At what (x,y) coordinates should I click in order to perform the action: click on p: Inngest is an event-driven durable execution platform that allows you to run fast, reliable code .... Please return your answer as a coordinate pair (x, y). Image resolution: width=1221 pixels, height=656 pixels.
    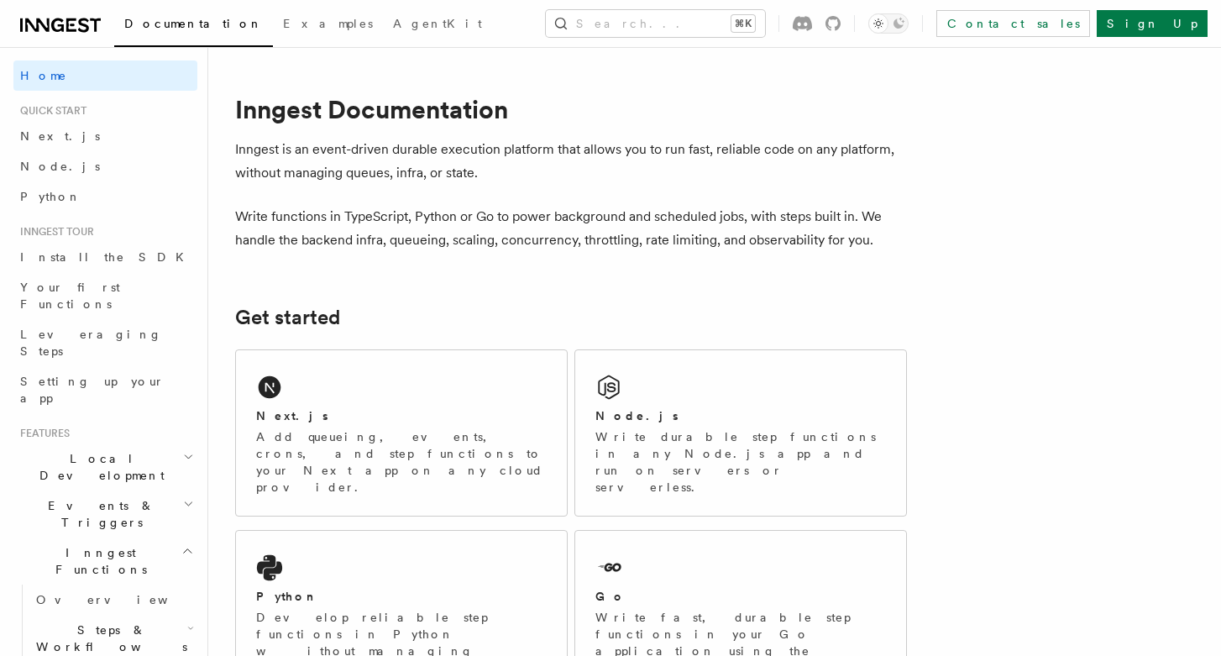
    Looking at the image, I should click on (571, 161).